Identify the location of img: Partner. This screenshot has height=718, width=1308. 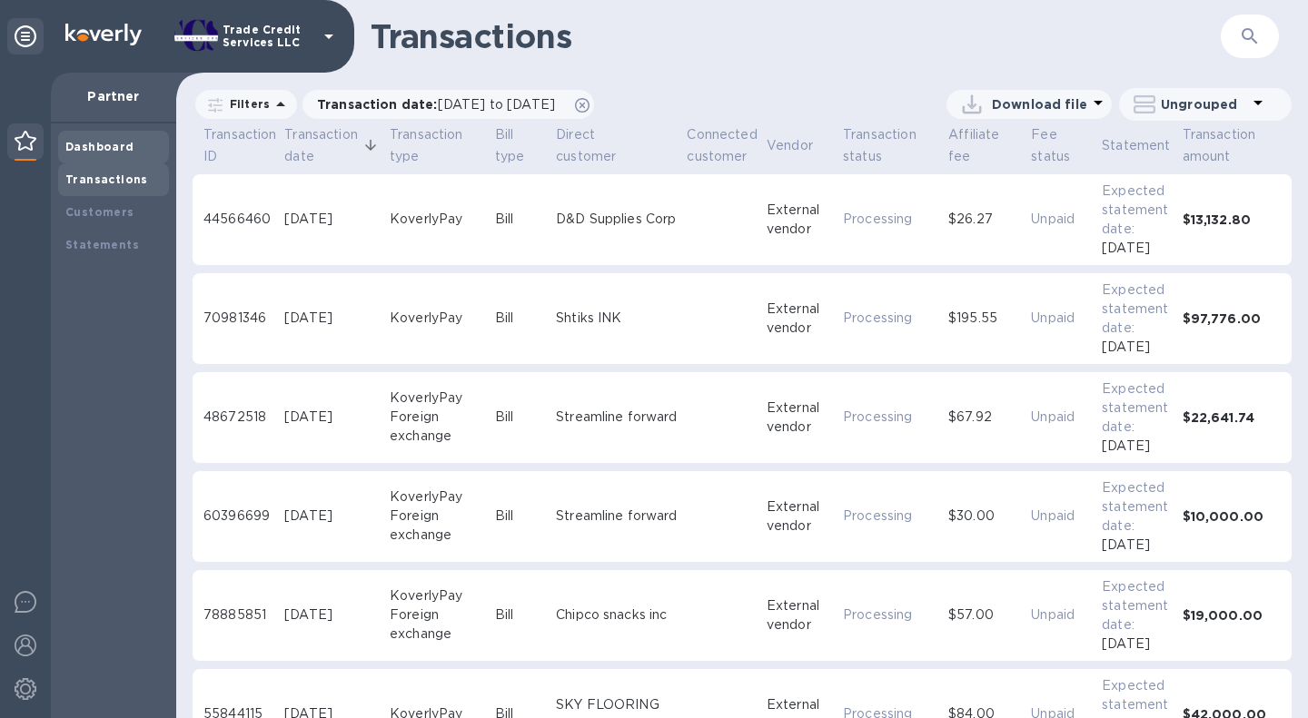
(25, 141).